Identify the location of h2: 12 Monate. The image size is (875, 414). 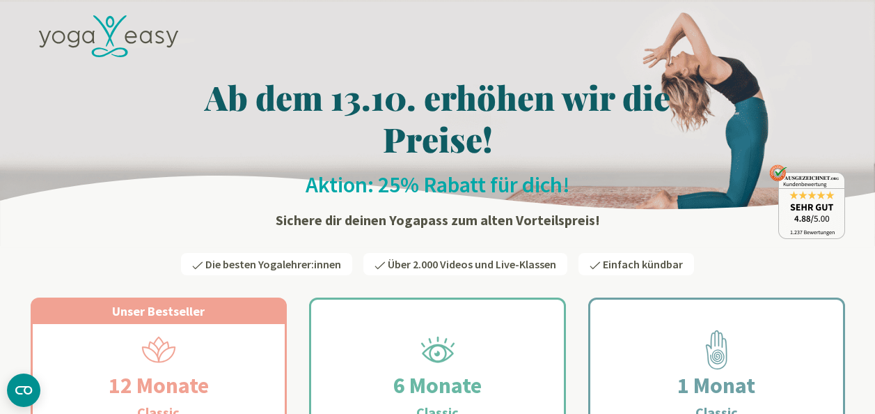
(159, 385).